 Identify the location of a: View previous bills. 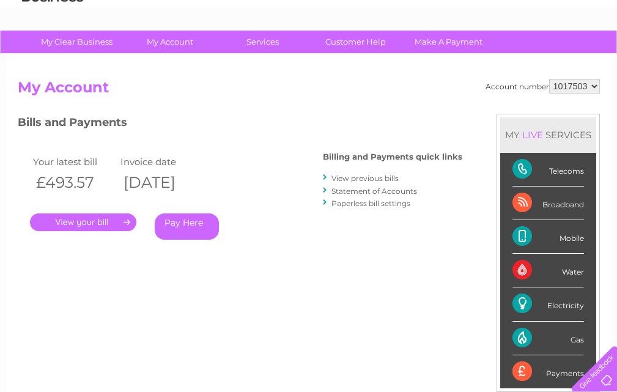
(365, 178).